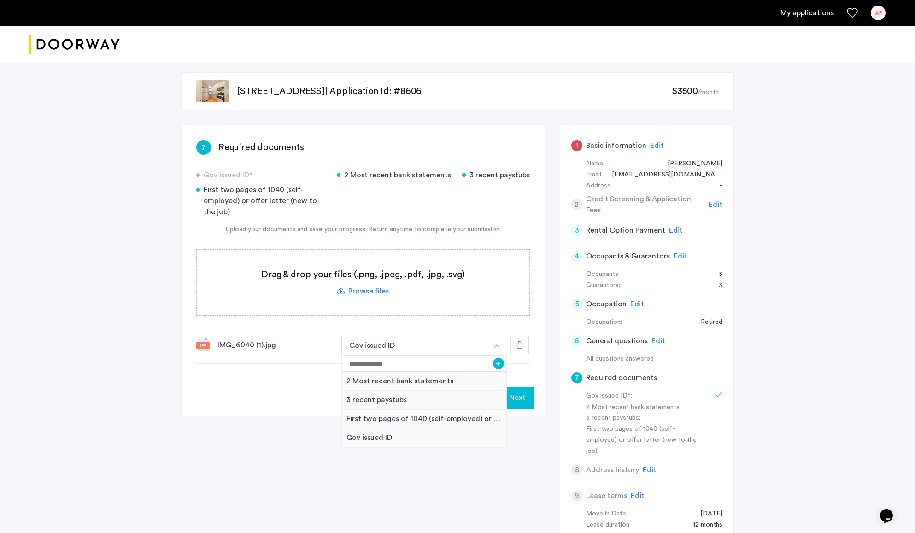 This screenshot has height=533, width=915. What do you see at coordinates (276, 345) in the screenshot?
I see `div: IMG_6040 (1).jpg` at bounding box center [276, 345].